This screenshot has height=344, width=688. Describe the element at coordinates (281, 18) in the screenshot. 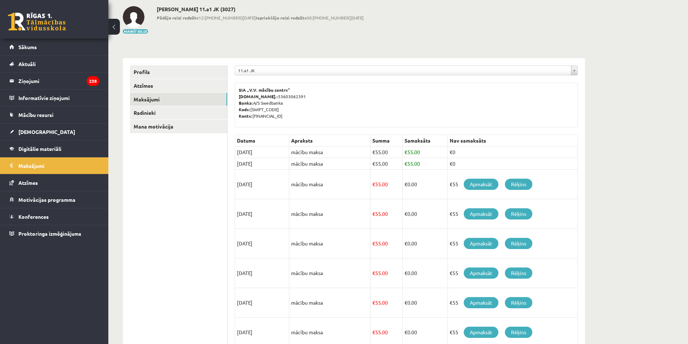

I see `b: Iepriekšējo reizi redzēts` at that location.